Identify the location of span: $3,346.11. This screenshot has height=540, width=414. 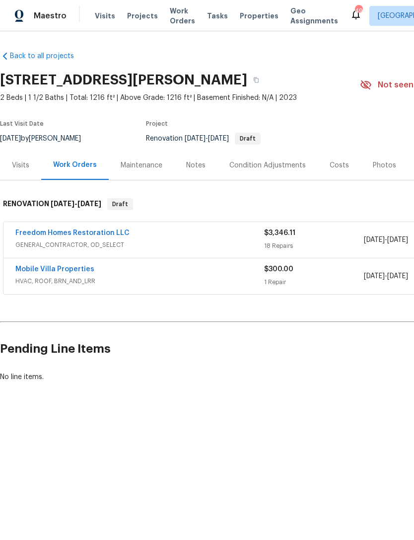
(280, 233).